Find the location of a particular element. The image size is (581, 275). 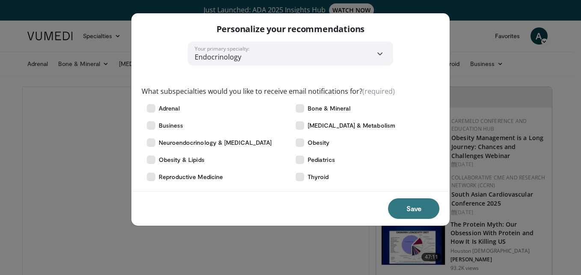

span: Pediatrics is located at coordinates (322, 160).